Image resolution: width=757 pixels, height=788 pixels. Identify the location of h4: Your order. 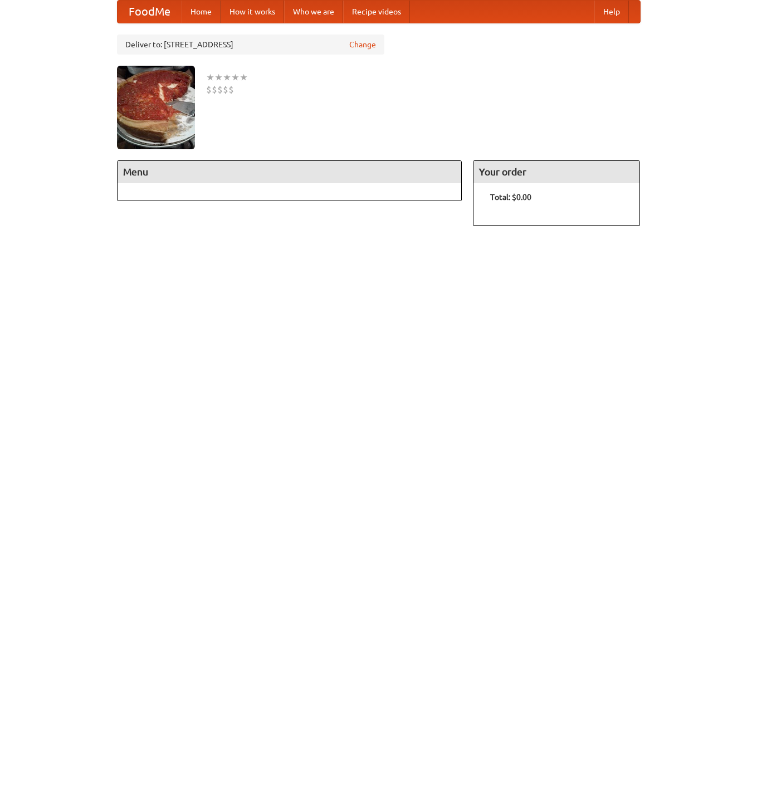
(556, 172).